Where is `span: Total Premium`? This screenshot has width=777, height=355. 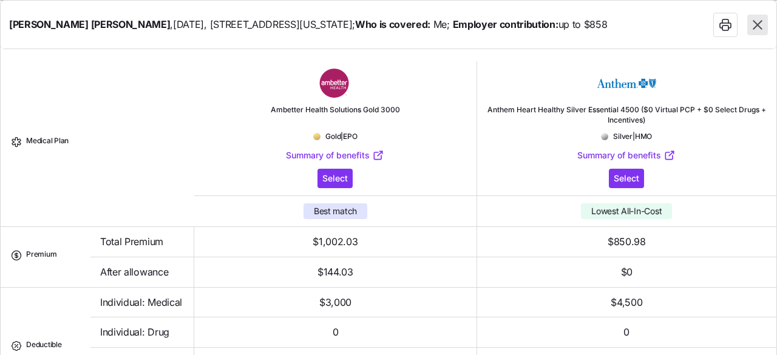 span: Total Premium is located at coordinates (132, 242).